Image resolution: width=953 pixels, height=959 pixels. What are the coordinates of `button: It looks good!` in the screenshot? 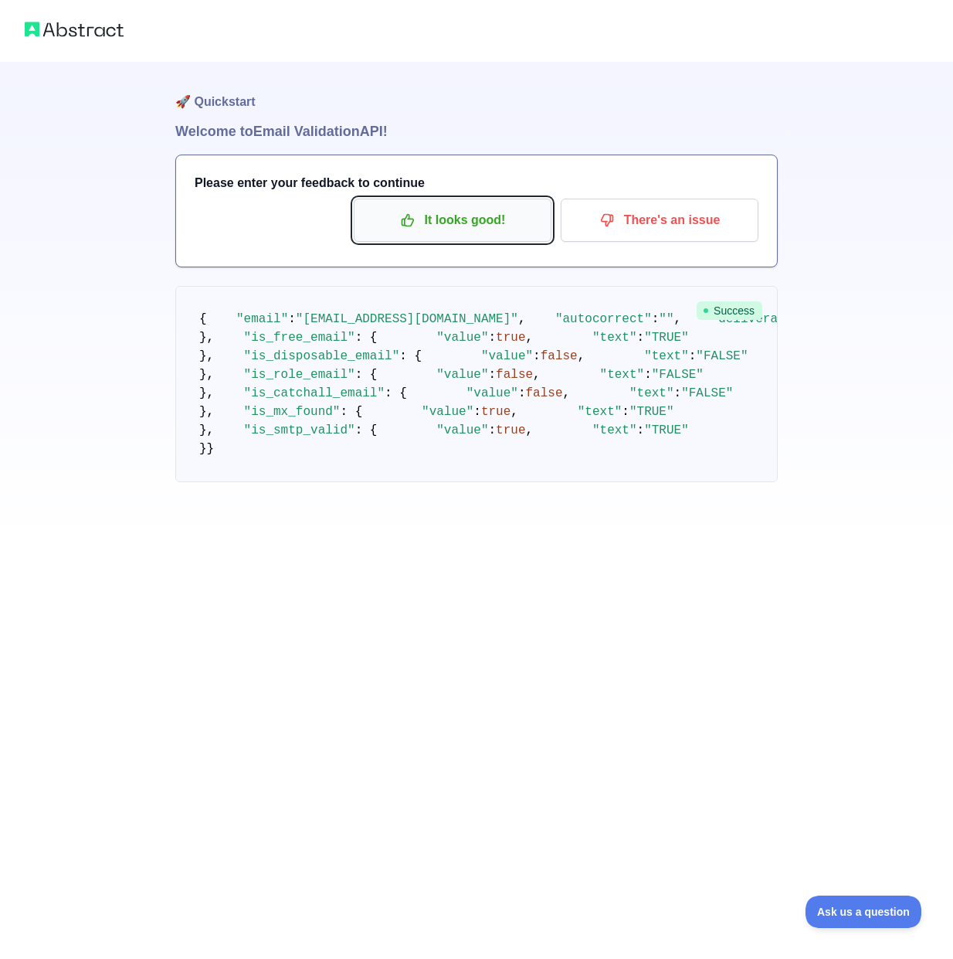 It's located at (453, 220).